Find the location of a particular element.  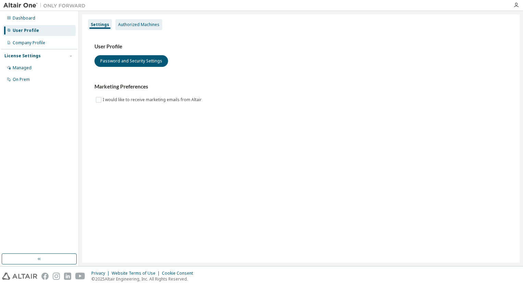

img: facebook.svg is located at coordinates (45, 276).